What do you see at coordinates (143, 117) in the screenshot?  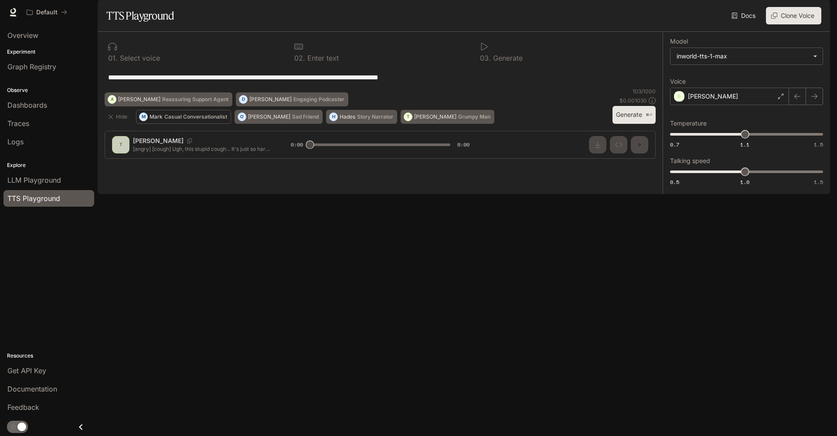 I see `div: M` at bounding box center [143, 117].